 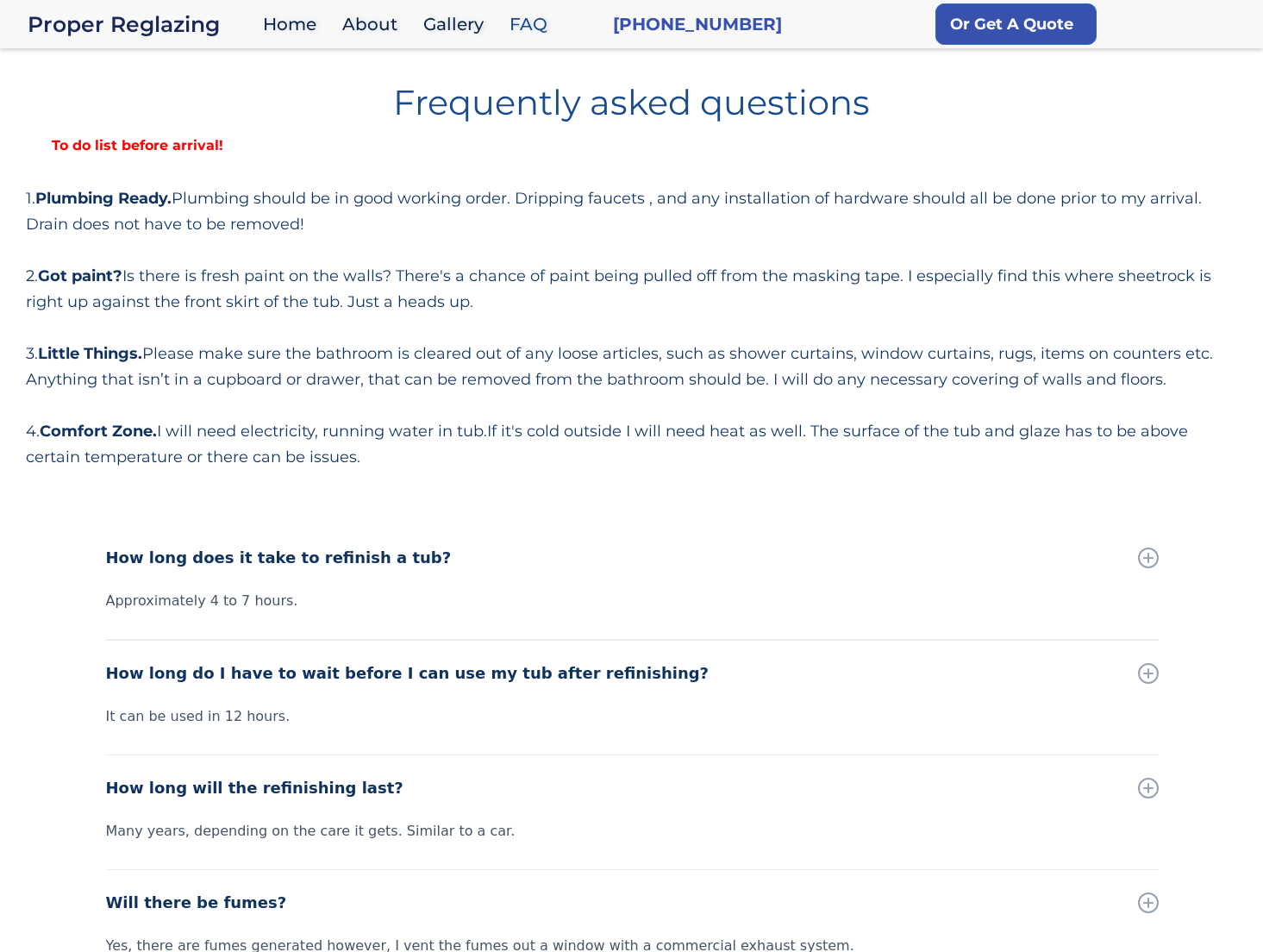 I want to click on a: Gallery, so click(x=458, y=24).